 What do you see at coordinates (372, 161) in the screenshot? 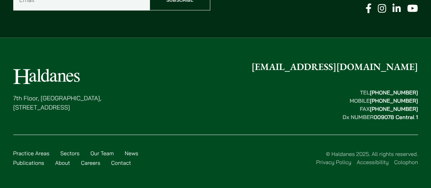
I see `a: Accessibility` at bounding box center [372, 161].